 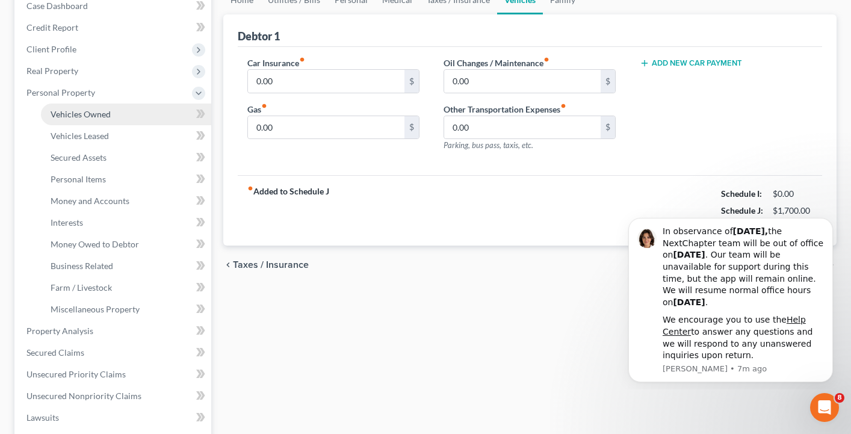 What do you see at coordinates (259, 36) in the screenshot?
I see `div: Debtor 1` at bounding box center [259, 36].